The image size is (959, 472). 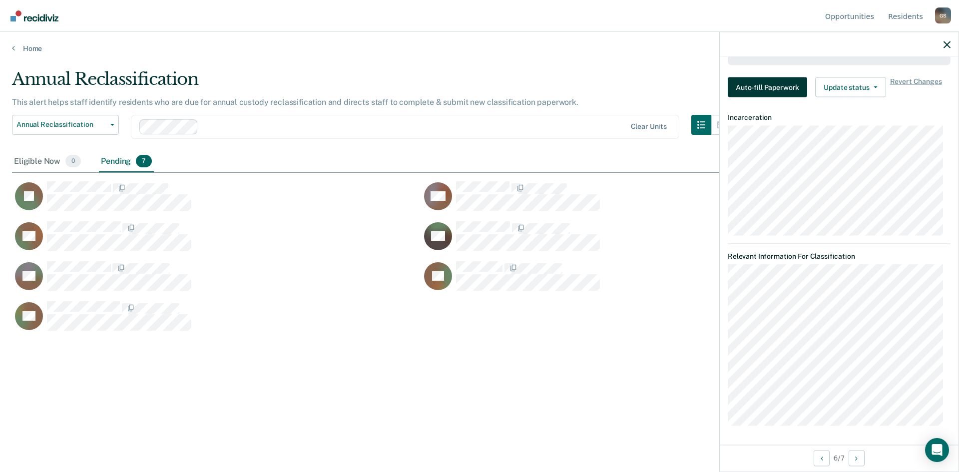 What do you see at coordinates (626, 241) in the screenshot?
I see `div: CaseloadOpportunityCell-00648053` at bounding box center [626, 241].